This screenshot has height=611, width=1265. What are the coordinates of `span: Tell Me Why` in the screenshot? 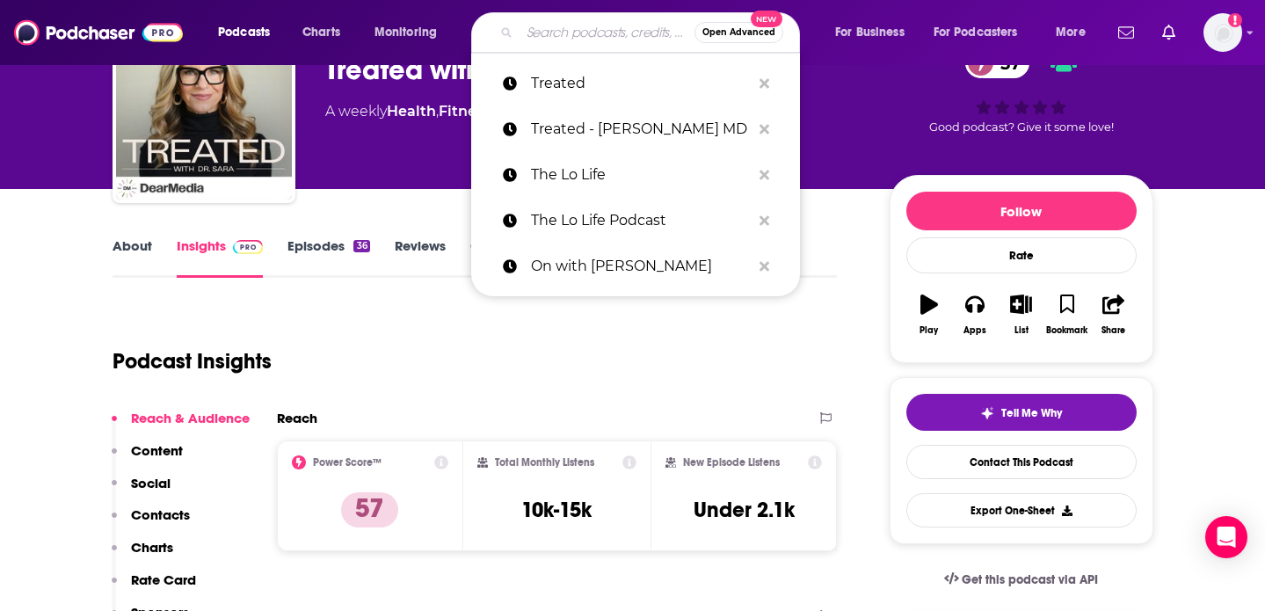 It's located at (1031, 413).